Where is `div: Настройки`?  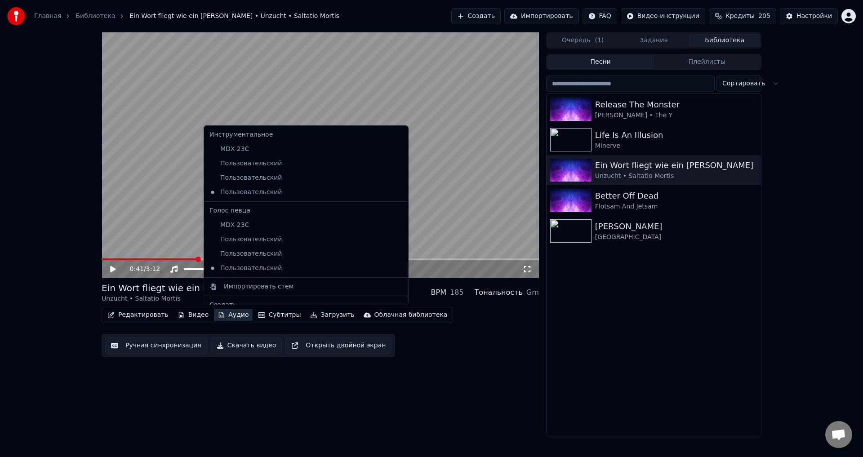 div: Настройки is located at coordinates (814, 16).